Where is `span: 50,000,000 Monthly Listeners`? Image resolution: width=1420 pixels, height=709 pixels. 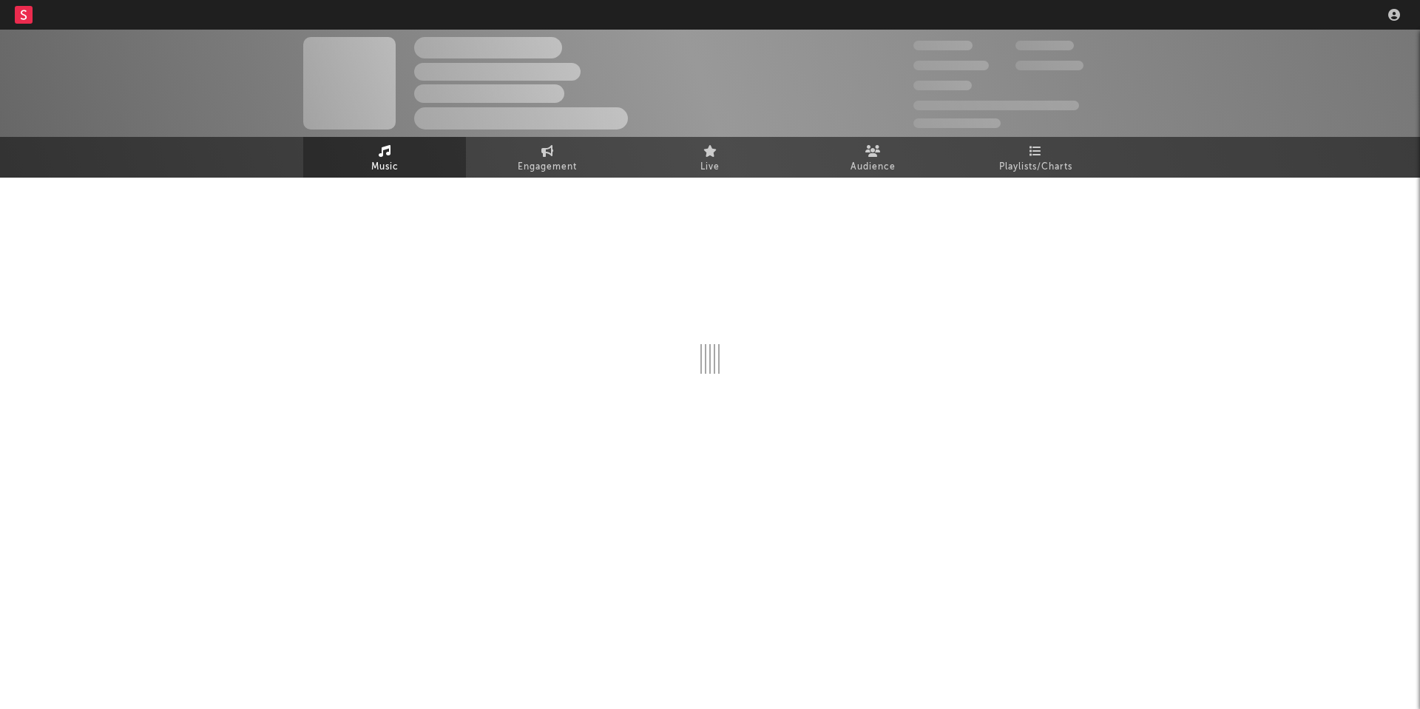 span: 50,000,000 Monthly Listeners is located at coordinates (996, 105).